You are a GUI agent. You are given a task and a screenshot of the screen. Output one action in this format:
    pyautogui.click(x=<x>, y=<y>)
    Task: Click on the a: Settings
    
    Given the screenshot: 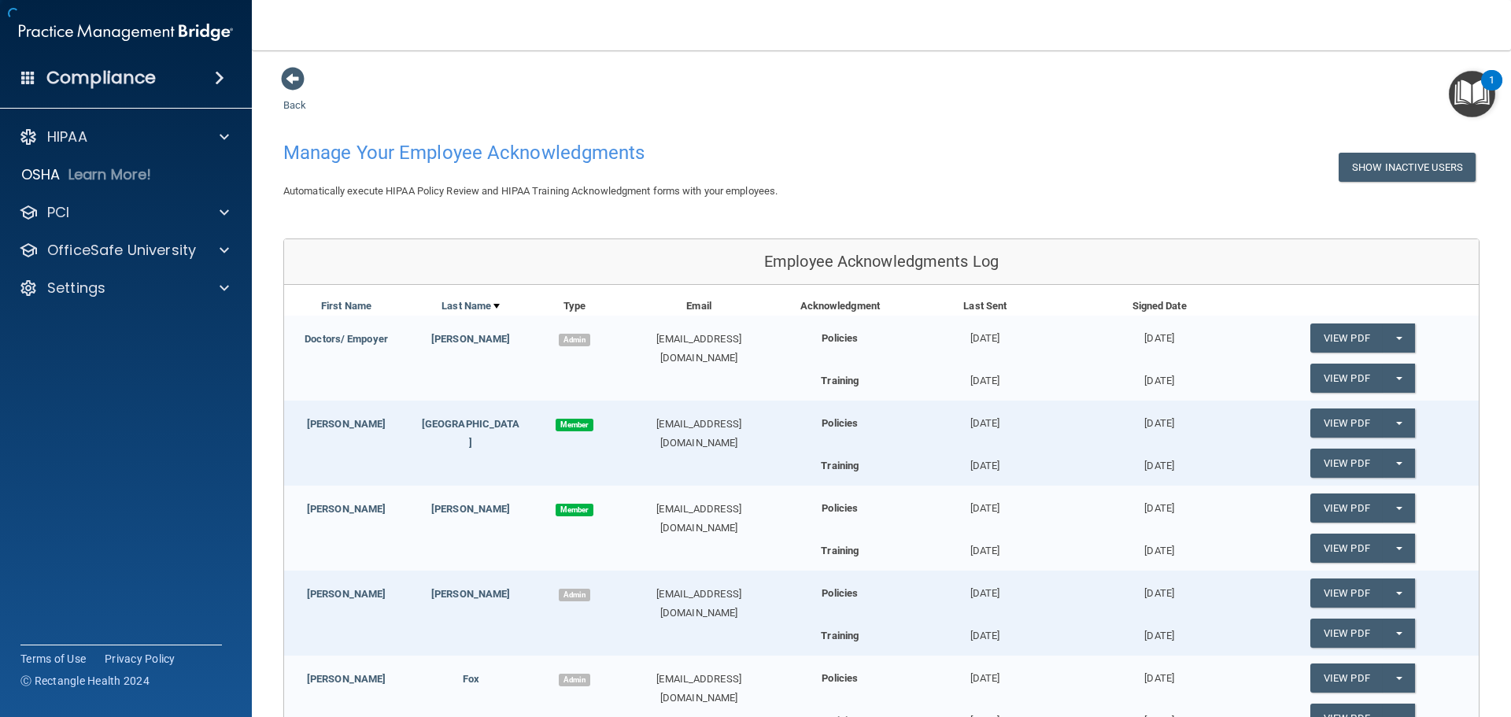 What is the action you would take?
    pyautogui.click(x=124, y=288)
    